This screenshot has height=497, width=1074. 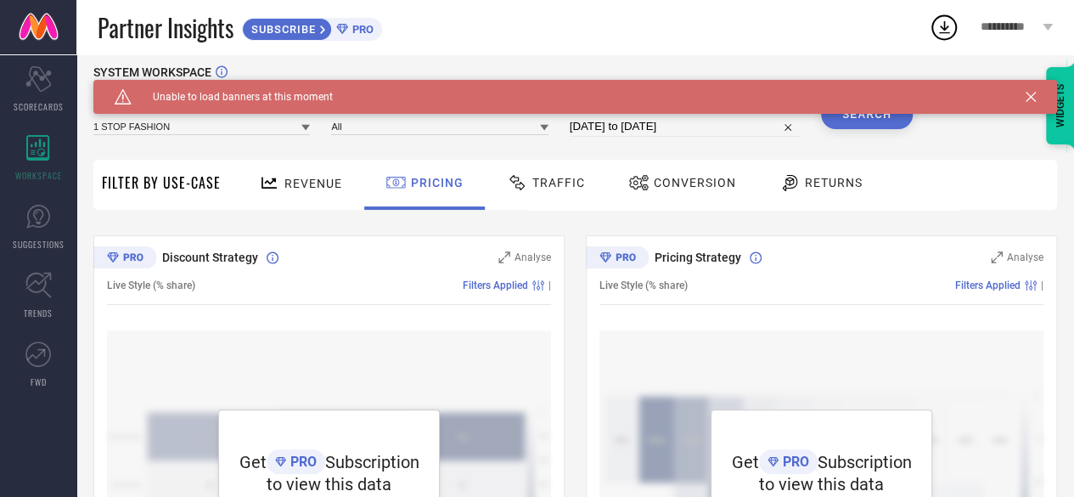 I want to click on span: FWD, so click(x=38, y=381).